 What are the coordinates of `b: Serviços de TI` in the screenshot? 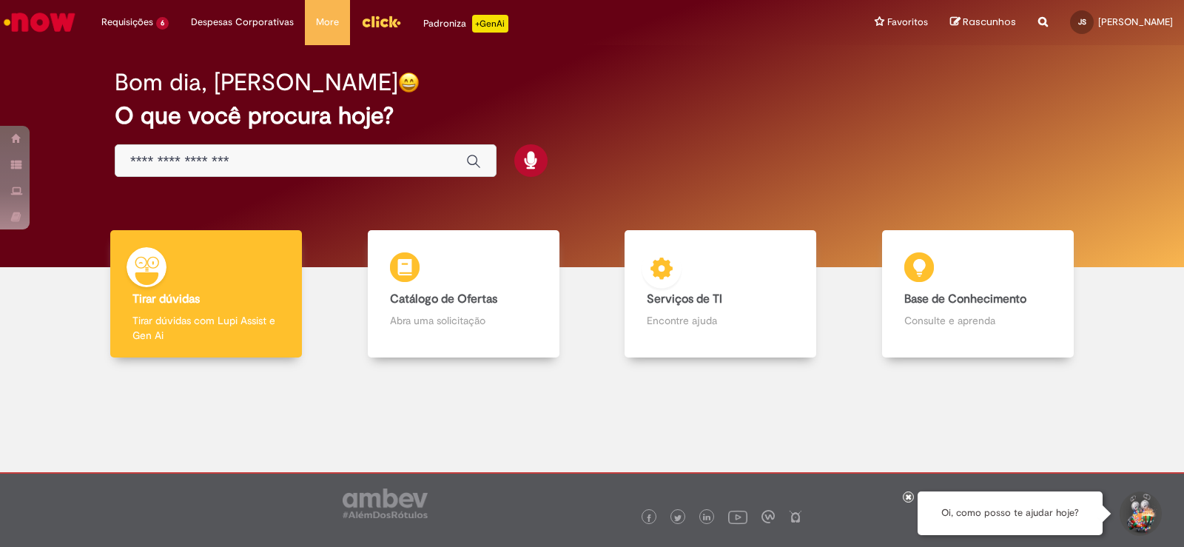 It's located at (685, 299).